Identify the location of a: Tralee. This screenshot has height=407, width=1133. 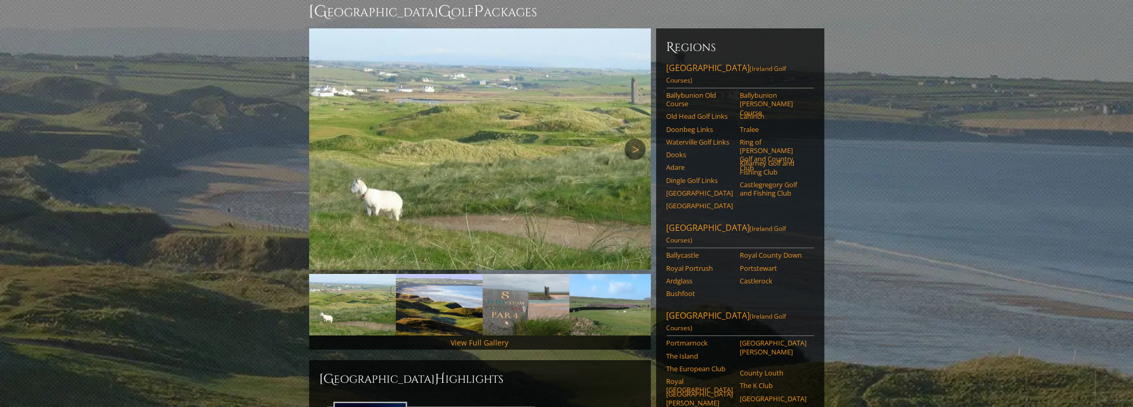
(773, 129).